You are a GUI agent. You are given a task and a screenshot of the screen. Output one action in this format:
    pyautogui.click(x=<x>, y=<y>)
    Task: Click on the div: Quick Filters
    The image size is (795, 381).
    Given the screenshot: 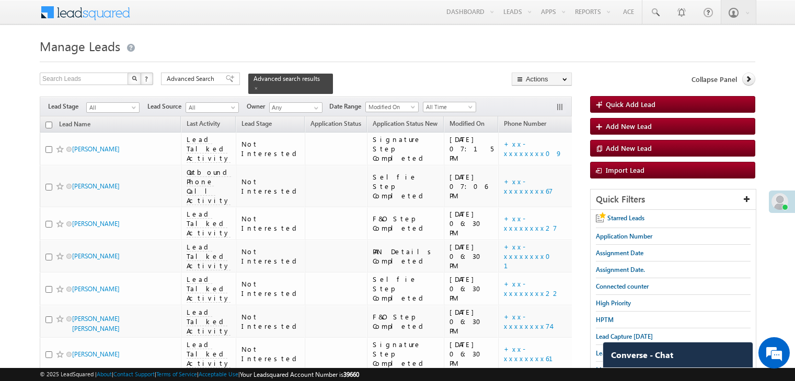 What is the action you would take?
    pyautogui.click(x=673, y=200)
    